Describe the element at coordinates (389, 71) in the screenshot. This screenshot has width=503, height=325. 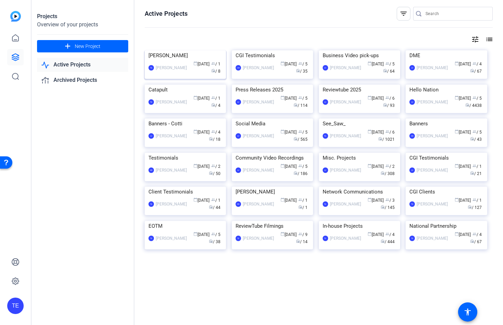
I see `span: / 64` at that location.